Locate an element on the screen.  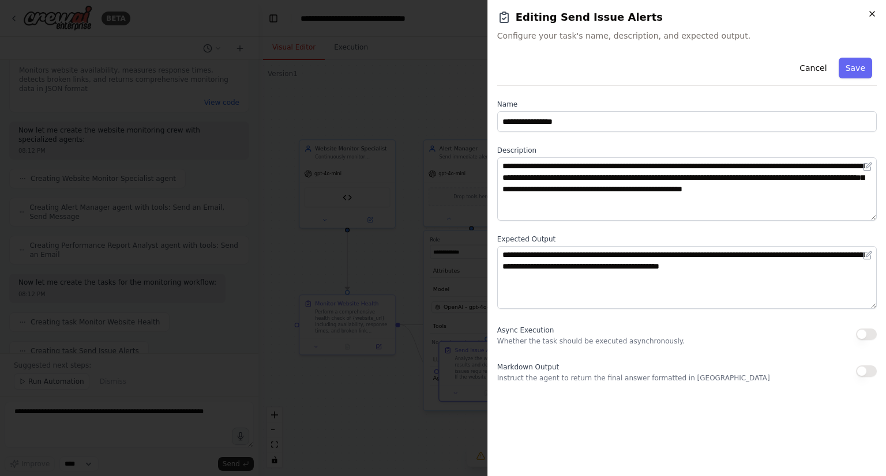
label: Description is located at coordinates (687, 151).